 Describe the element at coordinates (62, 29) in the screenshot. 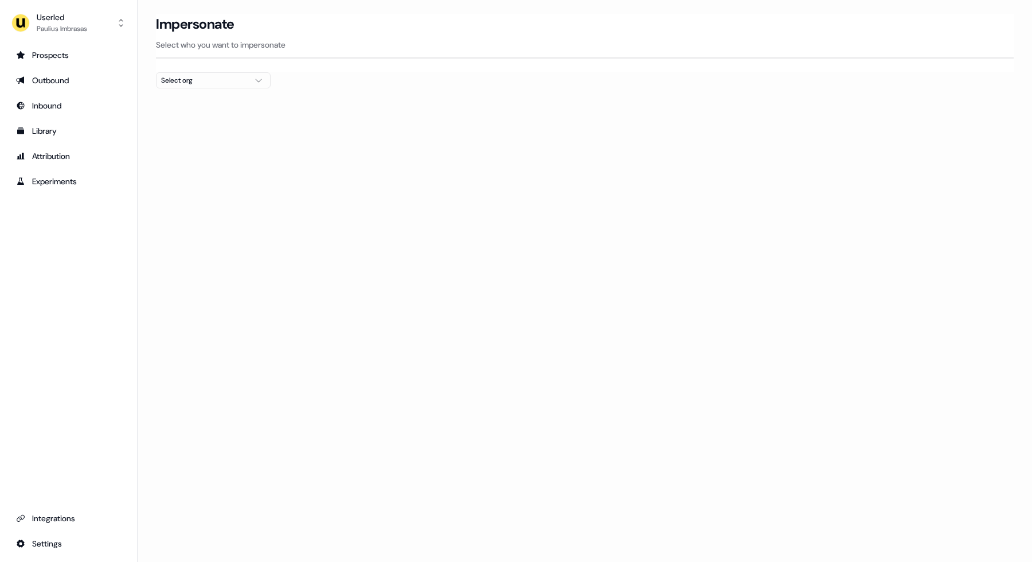

I see `div: Paulius Imbrasas` at that location.